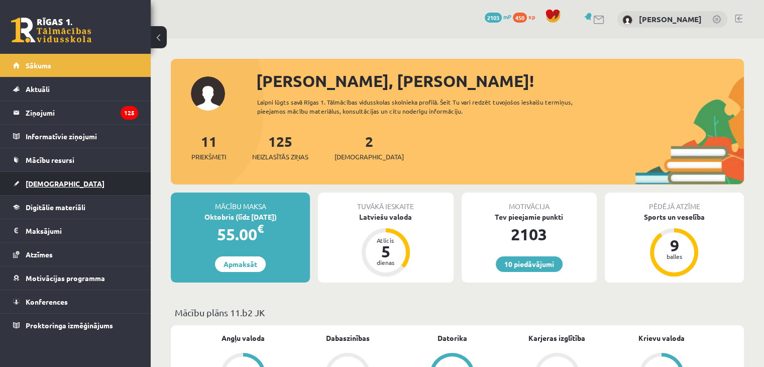 The image size is (764, 367). I want to click on span: Priekšmeti, so click(208, 157).